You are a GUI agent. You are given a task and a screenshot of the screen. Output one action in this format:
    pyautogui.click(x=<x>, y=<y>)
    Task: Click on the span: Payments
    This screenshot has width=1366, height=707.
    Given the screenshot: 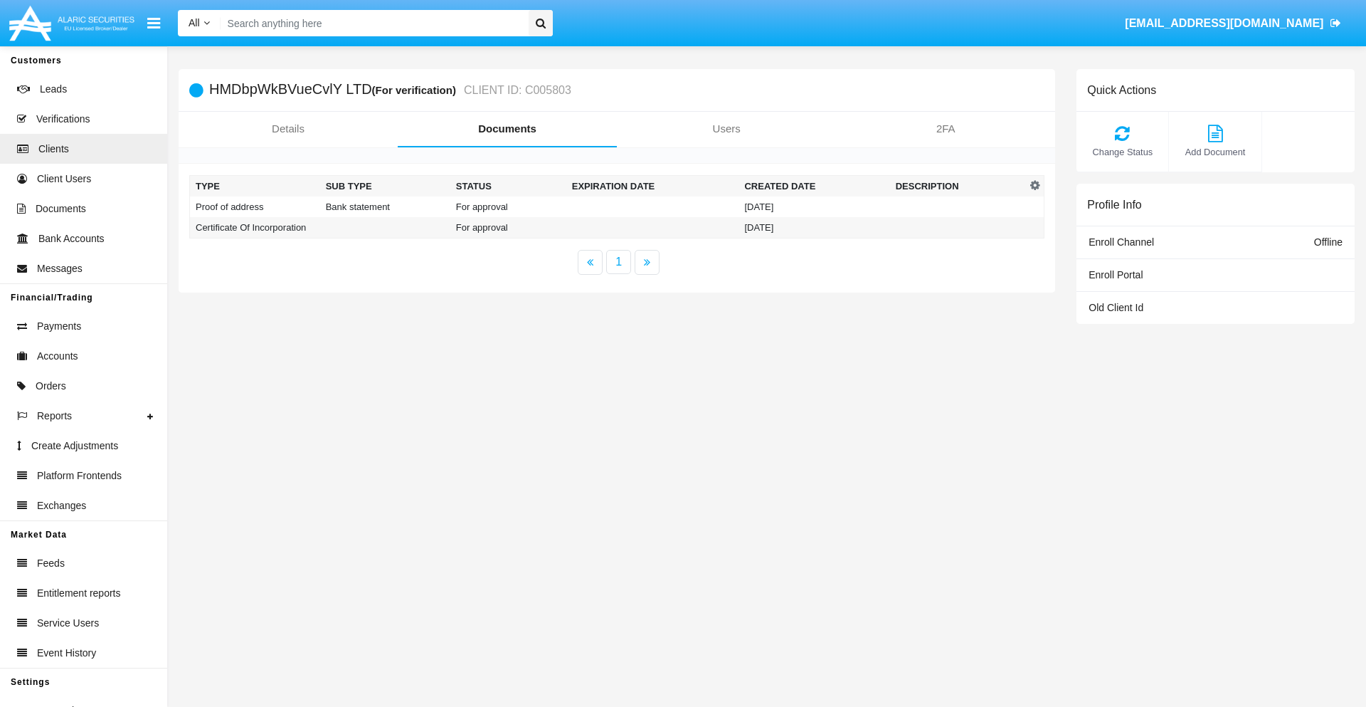 What is the action you would take?
    pyautogui.click(x=59, y=326)
    